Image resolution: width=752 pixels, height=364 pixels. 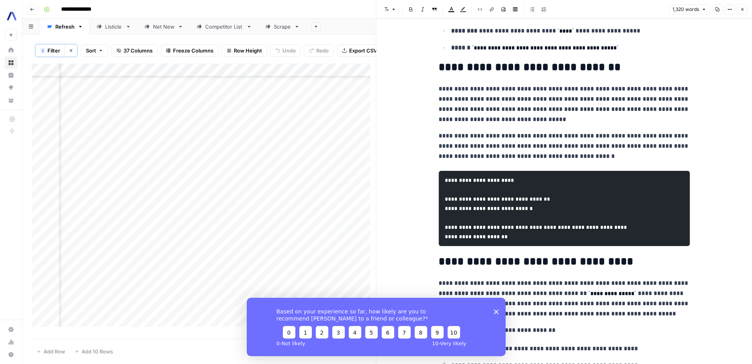 What do you see at coordinates (363, 51) in the screenshot?
I see `span: Export CSV` at bounding box center [363, 51].